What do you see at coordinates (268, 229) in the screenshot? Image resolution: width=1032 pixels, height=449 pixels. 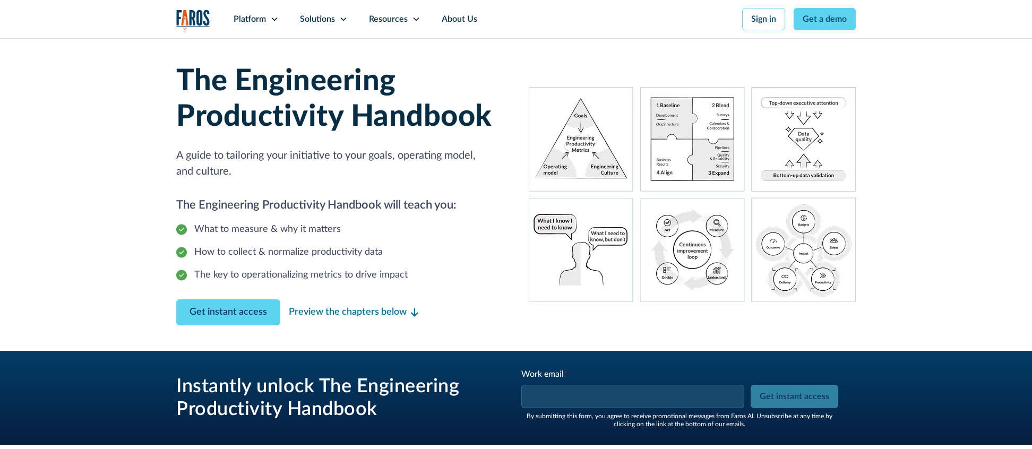 I see `div: What to measure & why it matters` at bounding box center [268, 229].